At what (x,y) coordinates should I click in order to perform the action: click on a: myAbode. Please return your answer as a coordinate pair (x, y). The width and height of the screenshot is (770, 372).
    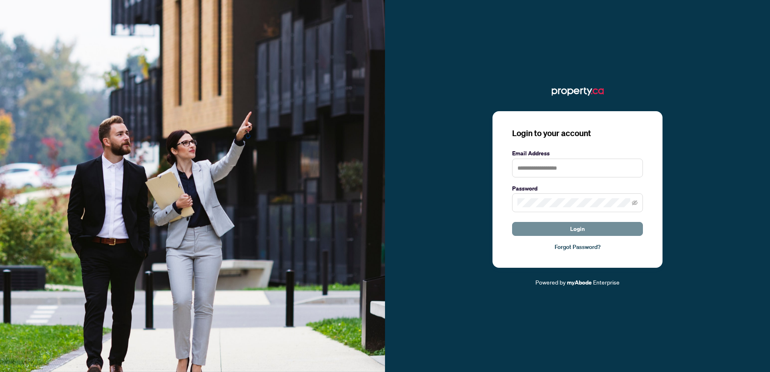
    Looking at the image, I should click on (579, 282).